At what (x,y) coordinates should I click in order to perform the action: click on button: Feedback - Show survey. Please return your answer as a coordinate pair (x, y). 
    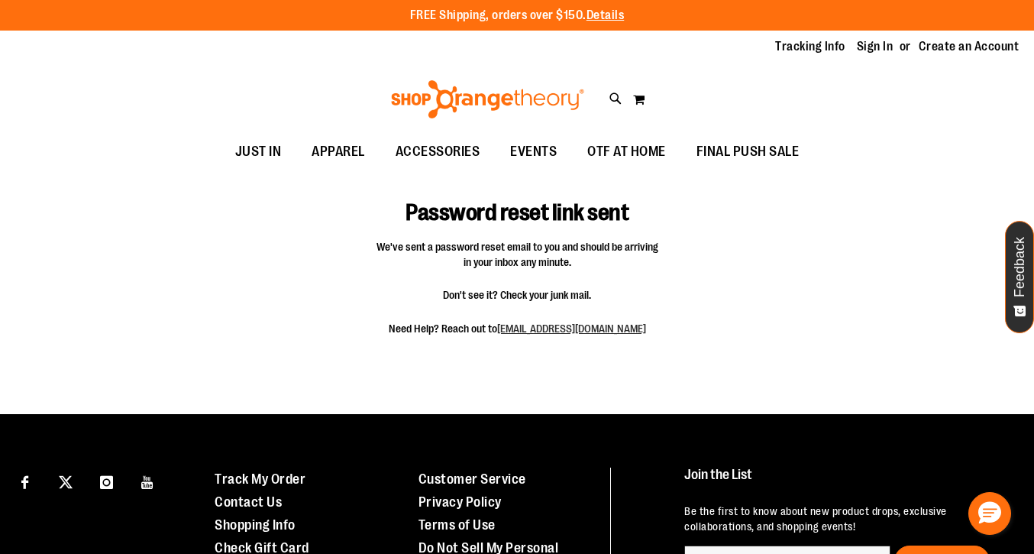
    Looking at the image, I should click on (1019, 276).